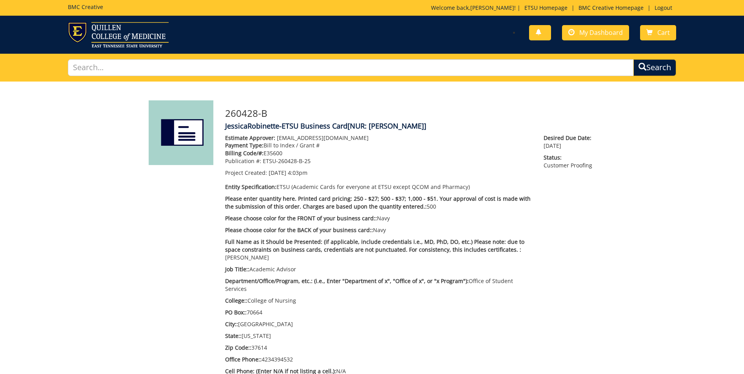  Describe the element at coordinates (410, 126) in the screenshot. I see `h4: JessicaRobinette-ETSU Business Card` at that location.